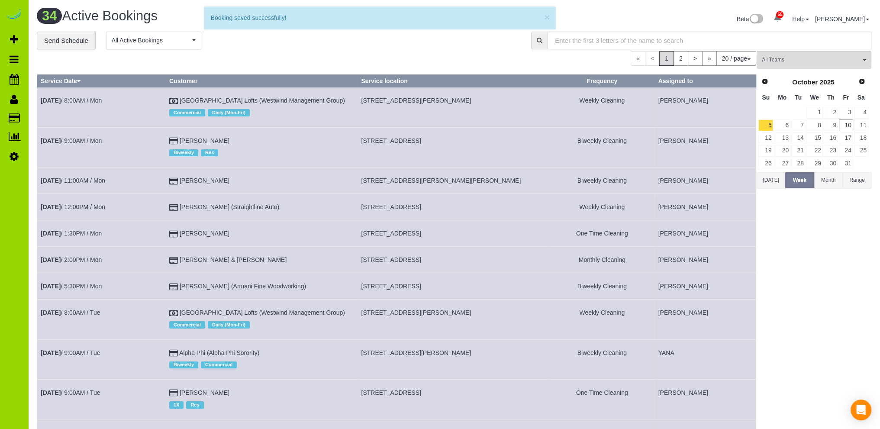 This screenshot has height=429, width=880. I want to click on span: 55, so click(780, 15).